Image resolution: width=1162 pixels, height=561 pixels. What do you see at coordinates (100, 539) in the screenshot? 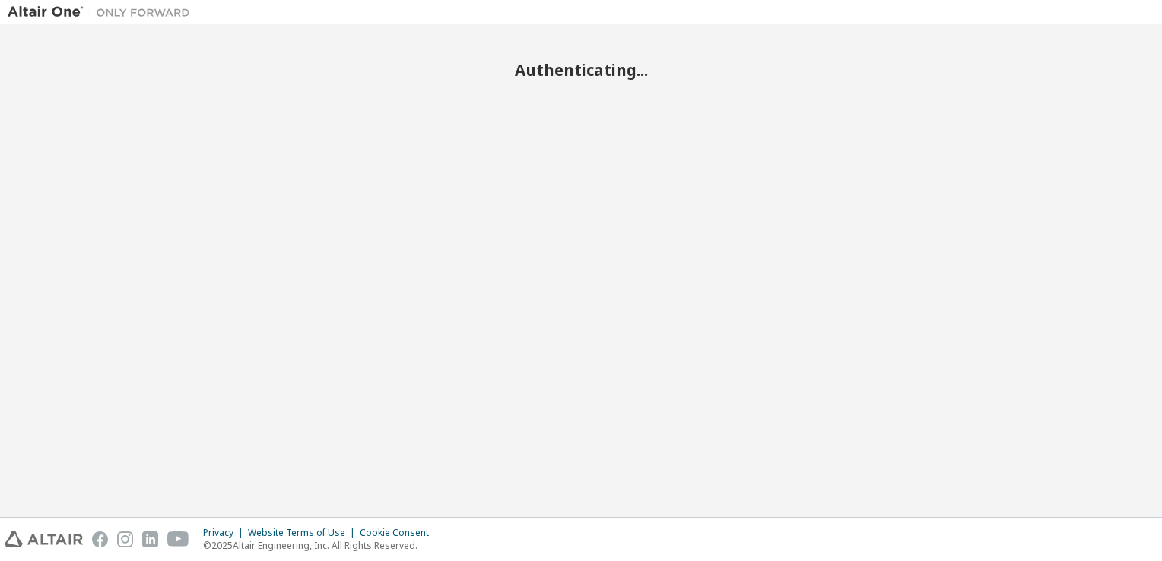
I see `img: facebook.svg` at bounding box center [100, 539].